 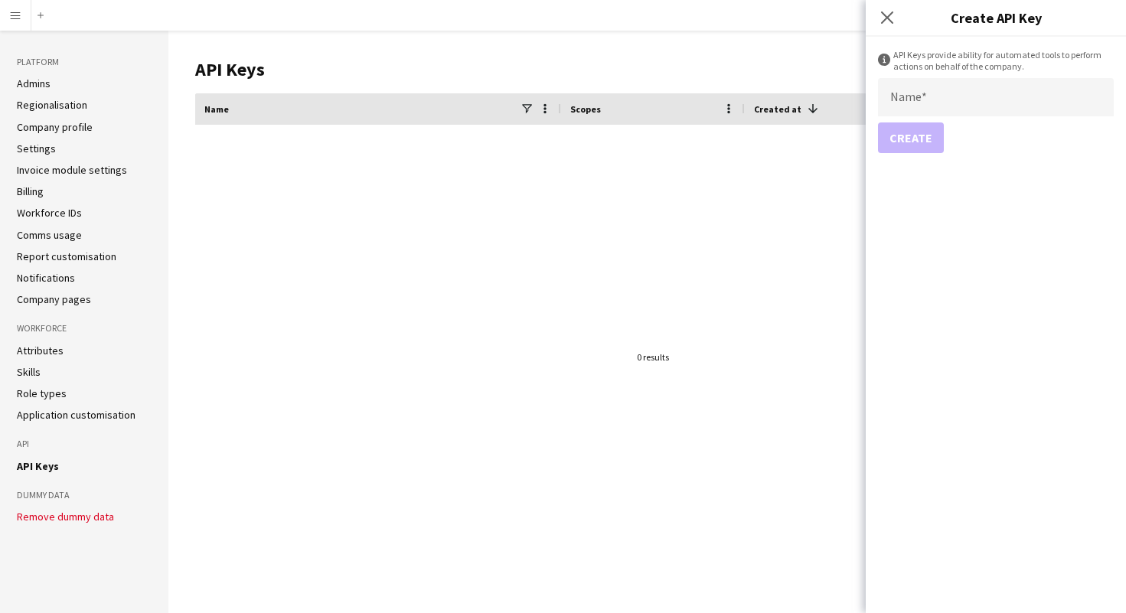 What do you see at coordinates (54, 127) in the screenshot?
I see `a: Company profile` at bounding box center [54, 127].